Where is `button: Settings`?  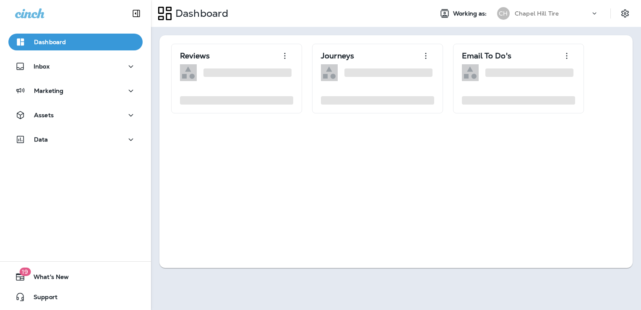 button: Settings is located at coordinates (625, 13).